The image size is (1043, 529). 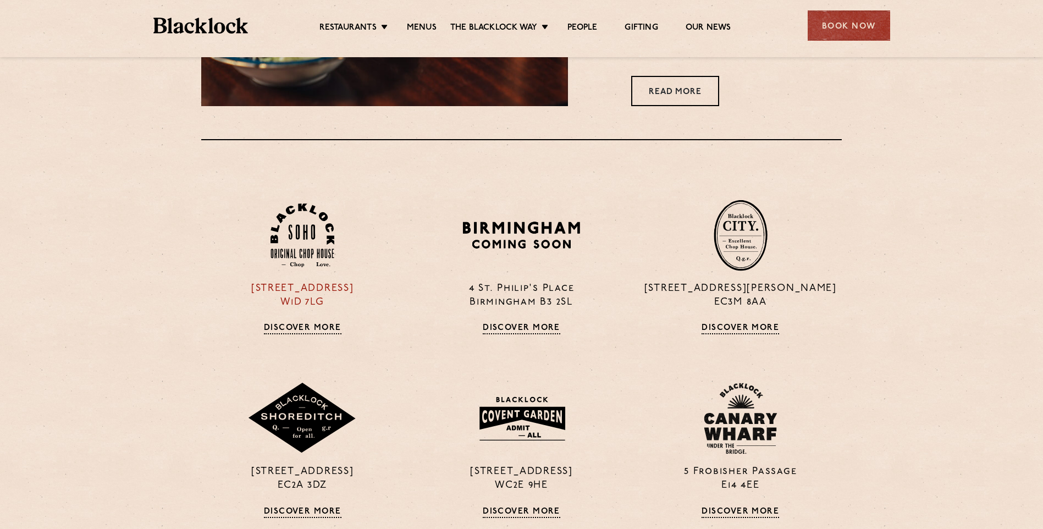 What do you see at coordinates (708, 29) in the screenshot?
I see `a: Our News` at bounding box center [708, 29].